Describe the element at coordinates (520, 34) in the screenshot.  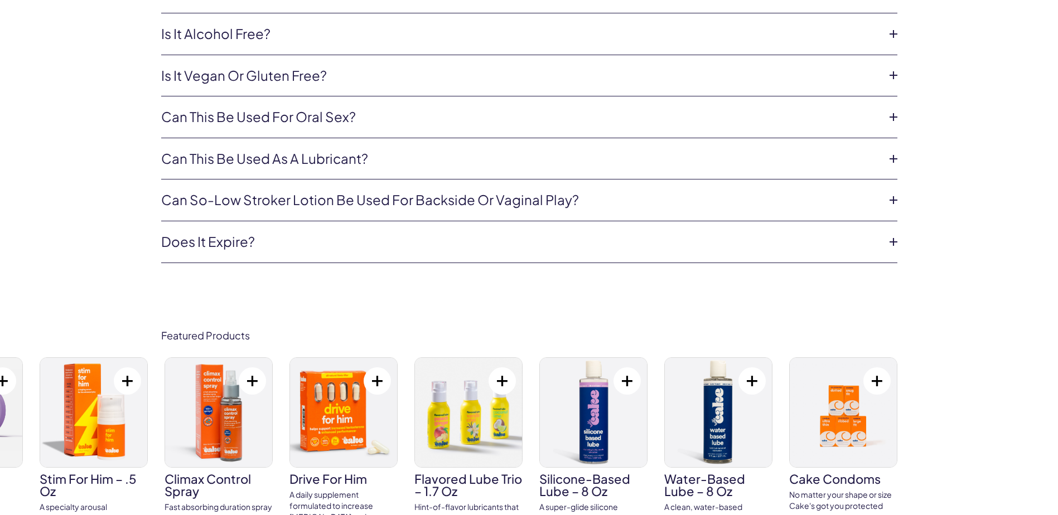
I see `a: Is it alcohol free?` at that location.